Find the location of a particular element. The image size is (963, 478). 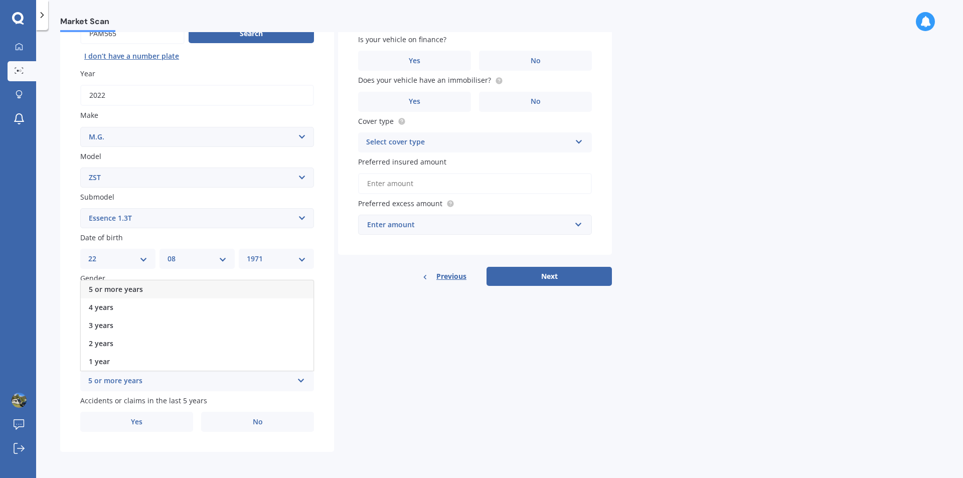

span: 5 or more years is located at coordinates (116, 289).